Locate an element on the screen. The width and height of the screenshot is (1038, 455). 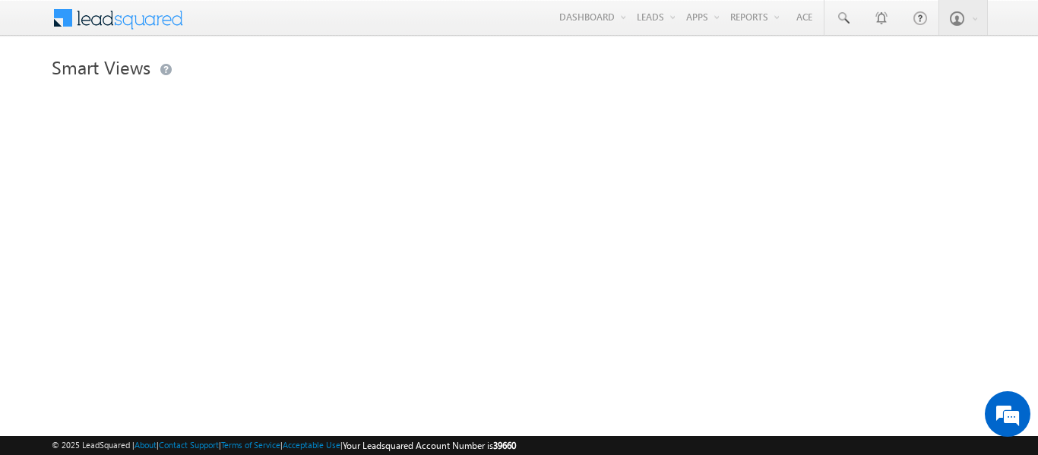
a: Terms of Service is located at coordinates (251, 444).